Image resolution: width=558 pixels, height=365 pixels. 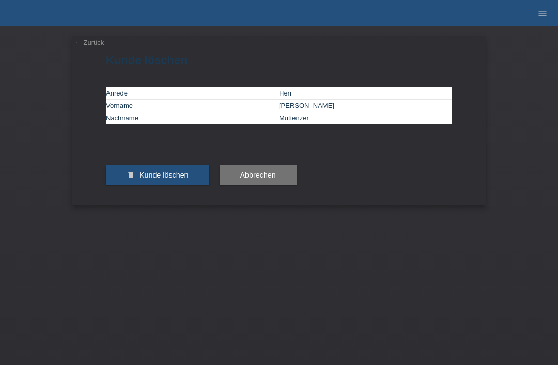 I want to click on td: Anrede, so click(x=192, y=94).